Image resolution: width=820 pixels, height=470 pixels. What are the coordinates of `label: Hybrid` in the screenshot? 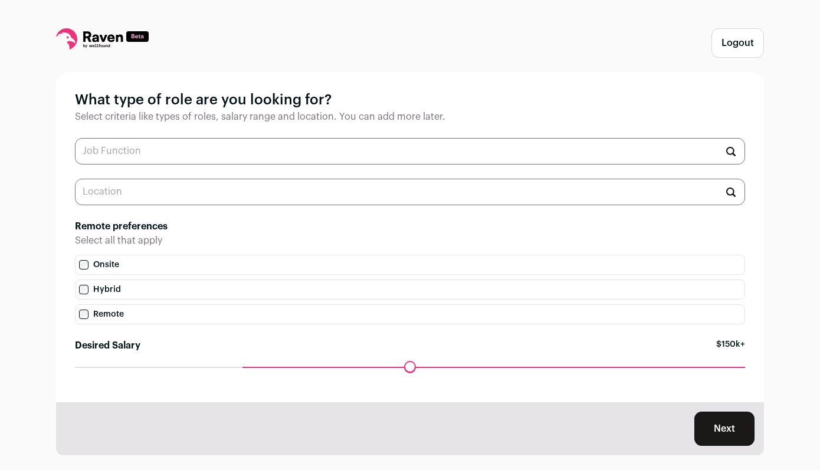 It's located at (410, 290).